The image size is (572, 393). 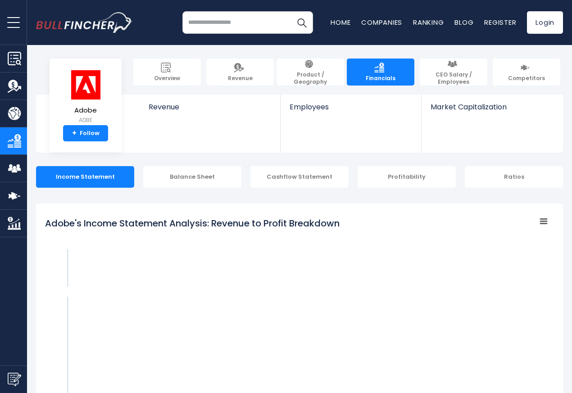 I want to click on a: Go to homepage, so click(x=84, y=23).